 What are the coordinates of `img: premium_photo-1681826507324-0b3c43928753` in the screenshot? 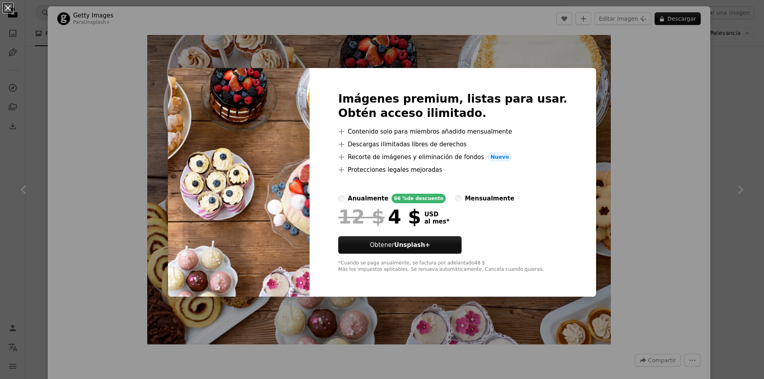 It's located at (239, 183).